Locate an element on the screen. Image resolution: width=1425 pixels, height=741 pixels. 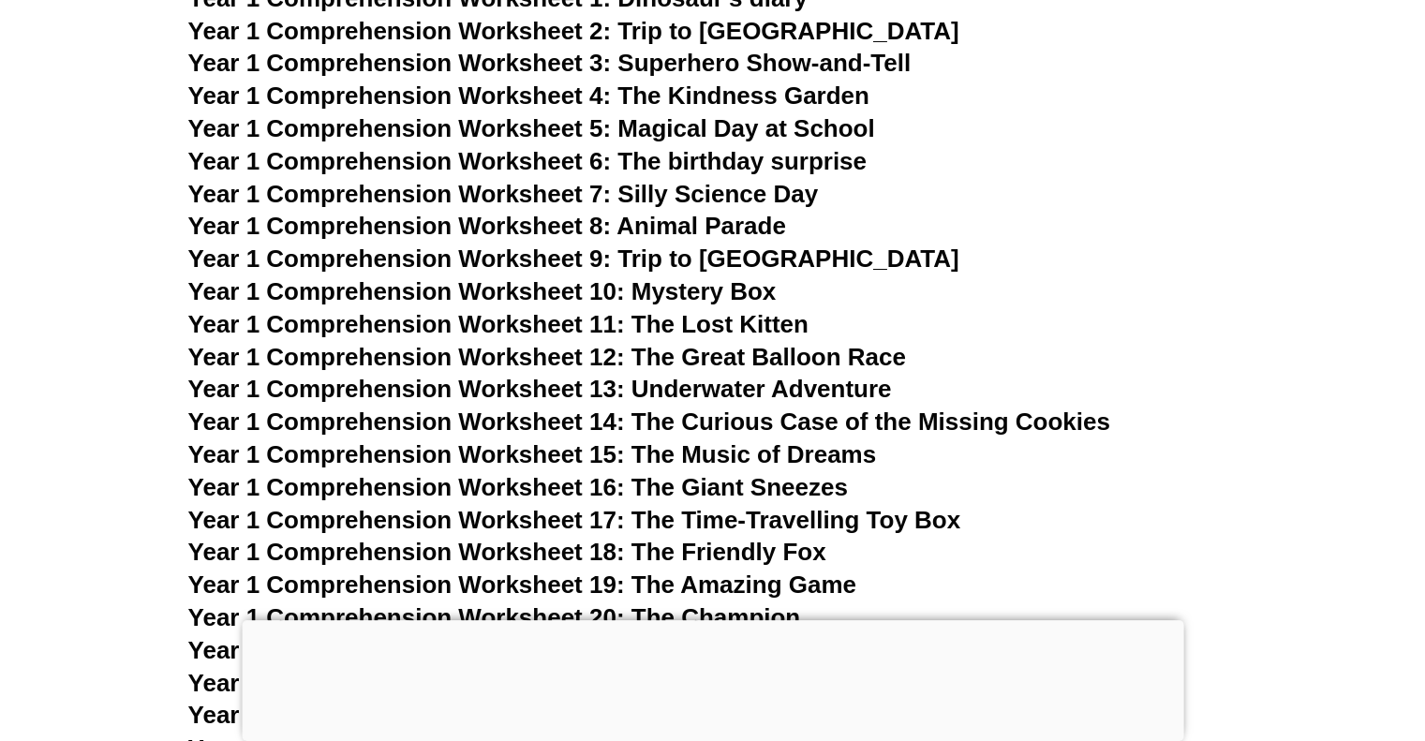
a: Year 1 Comprehension Worksheet 4: The Kindness Garden is located at coordinates (528, 96).